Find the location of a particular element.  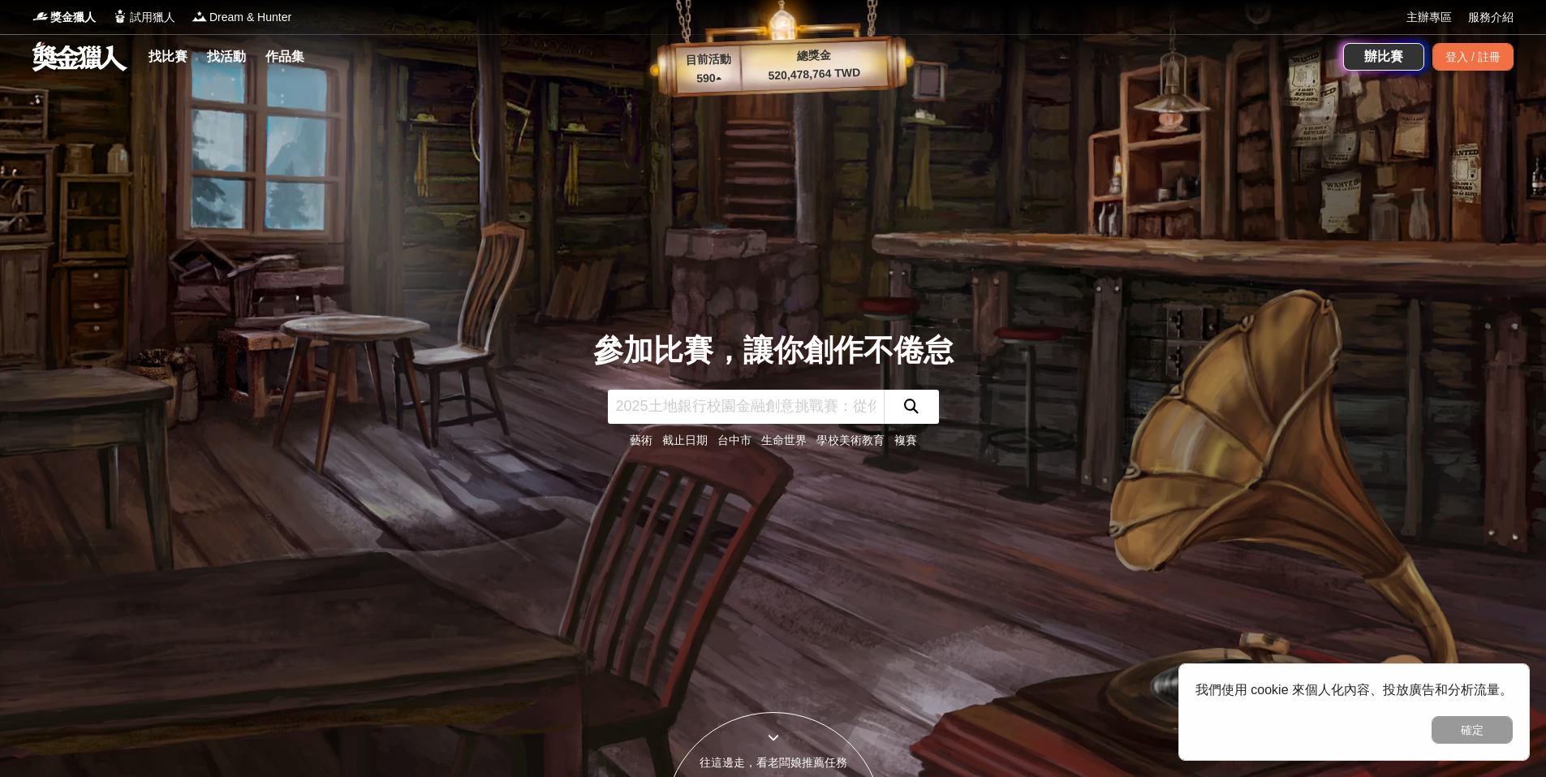

div: 辦比賽 is located at coordinates (1384, 57).